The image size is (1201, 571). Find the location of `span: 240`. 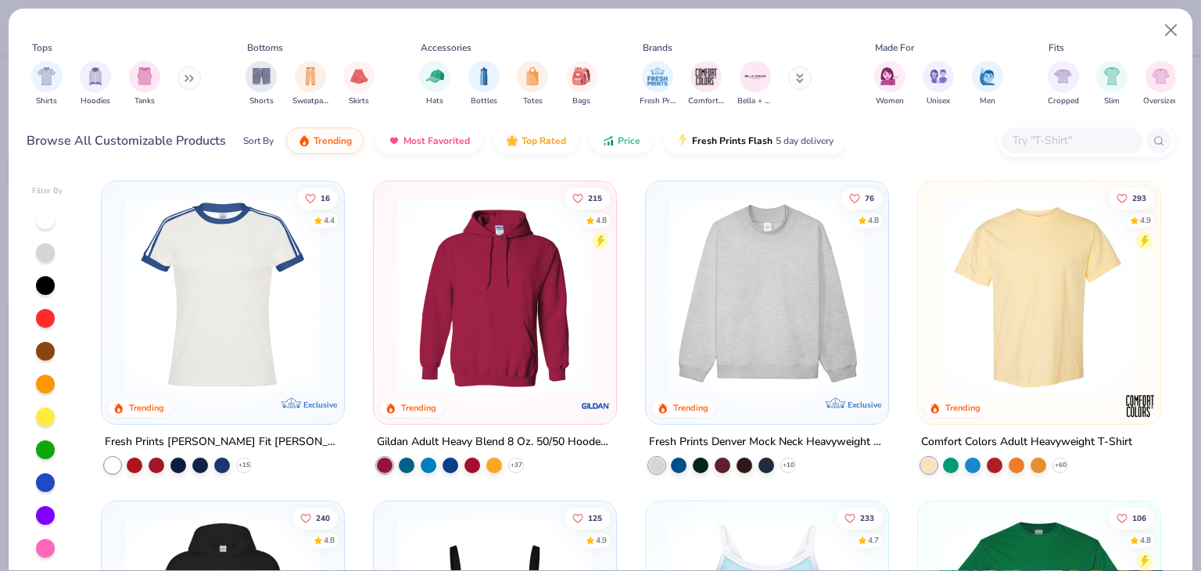

span: 240 is located at coordinates (324, 518).